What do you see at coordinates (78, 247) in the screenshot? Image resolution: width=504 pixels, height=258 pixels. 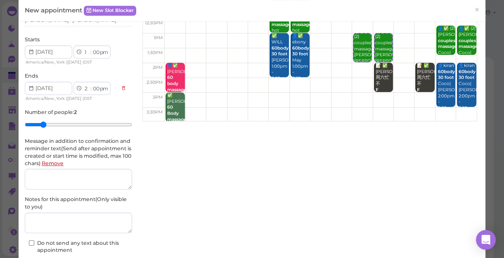 I see `label: Do not send any text about this appointment` at bounding box center [78, 247].